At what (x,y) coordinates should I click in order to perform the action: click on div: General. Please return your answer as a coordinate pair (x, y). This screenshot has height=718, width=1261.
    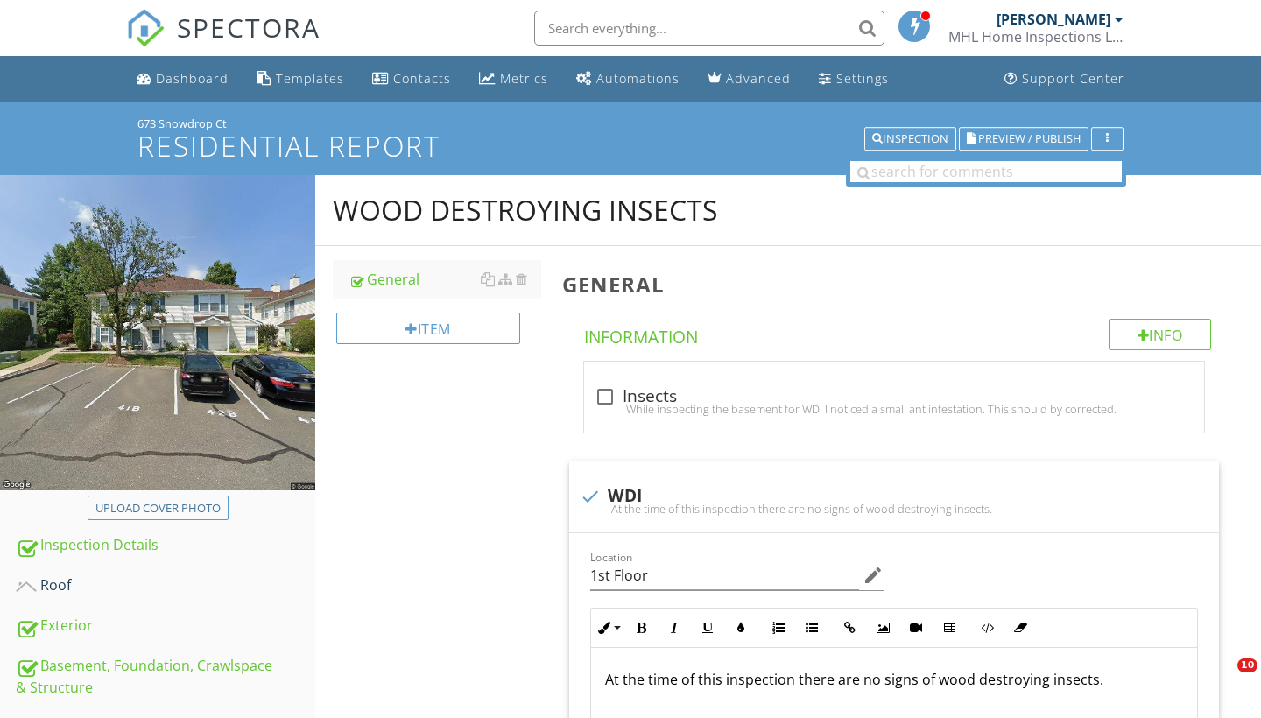
    Looking at the image, I should click on (445, 279).